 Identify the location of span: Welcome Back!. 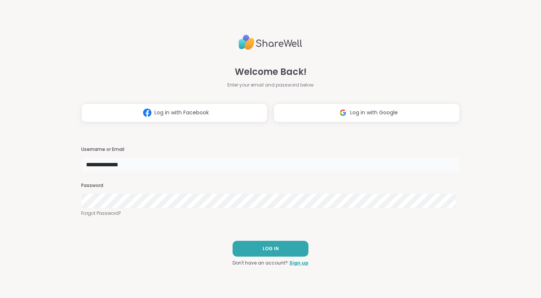
(271, 72).